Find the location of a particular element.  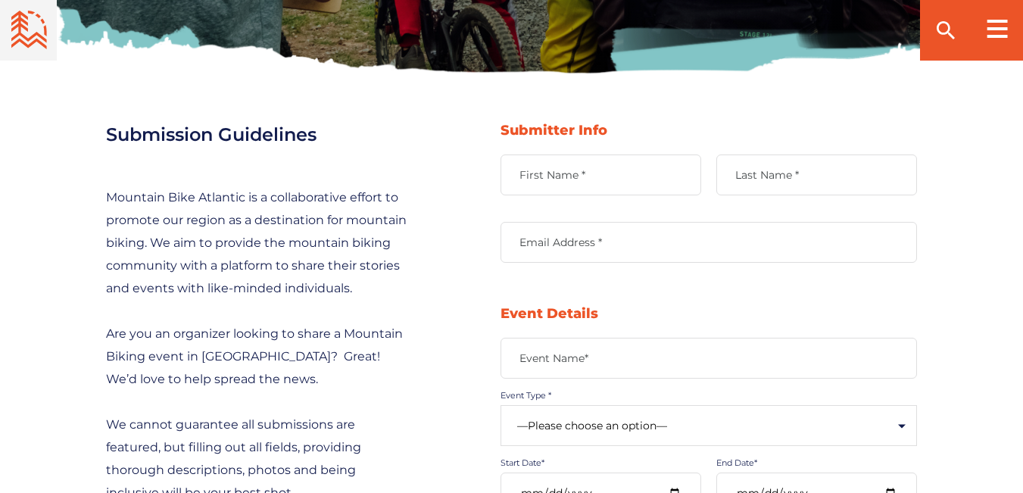

h3: Event Details is located at coordinates (709, 314).